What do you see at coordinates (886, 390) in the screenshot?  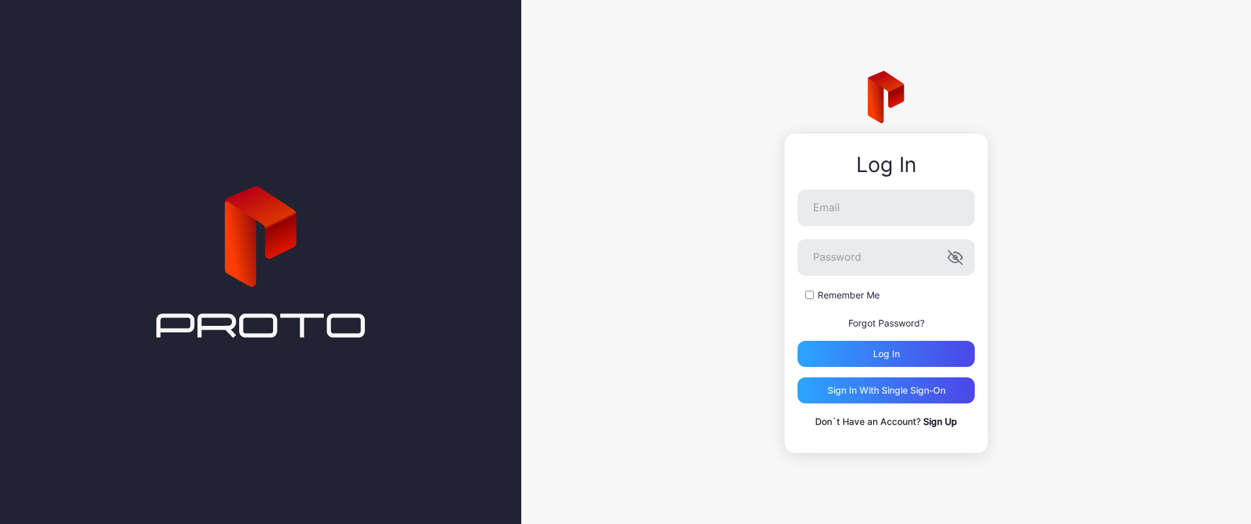 I see `button: Sign in With Single Sign-On` at bounding box center [886, 390].